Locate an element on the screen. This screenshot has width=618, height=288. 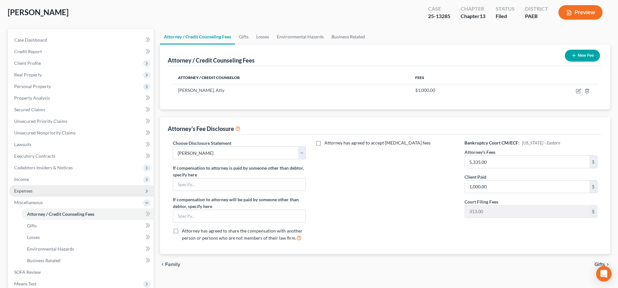
span: Lawsuits is located at coordinates (23, 144).